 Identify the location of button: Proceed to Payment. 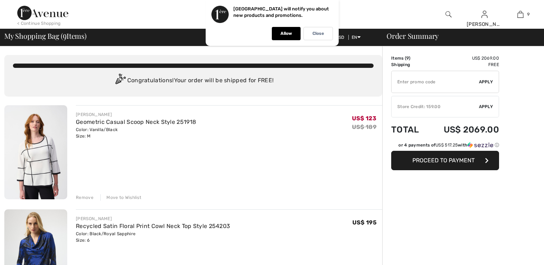
(445, 161).